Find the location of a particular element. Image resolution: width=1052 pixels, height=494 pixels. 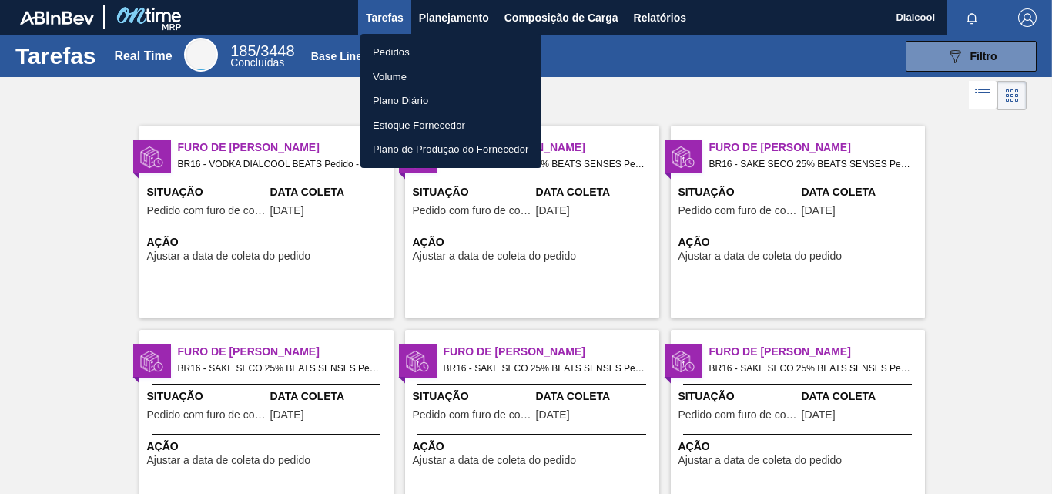

li: Volume is located at coordinates (451, 77).